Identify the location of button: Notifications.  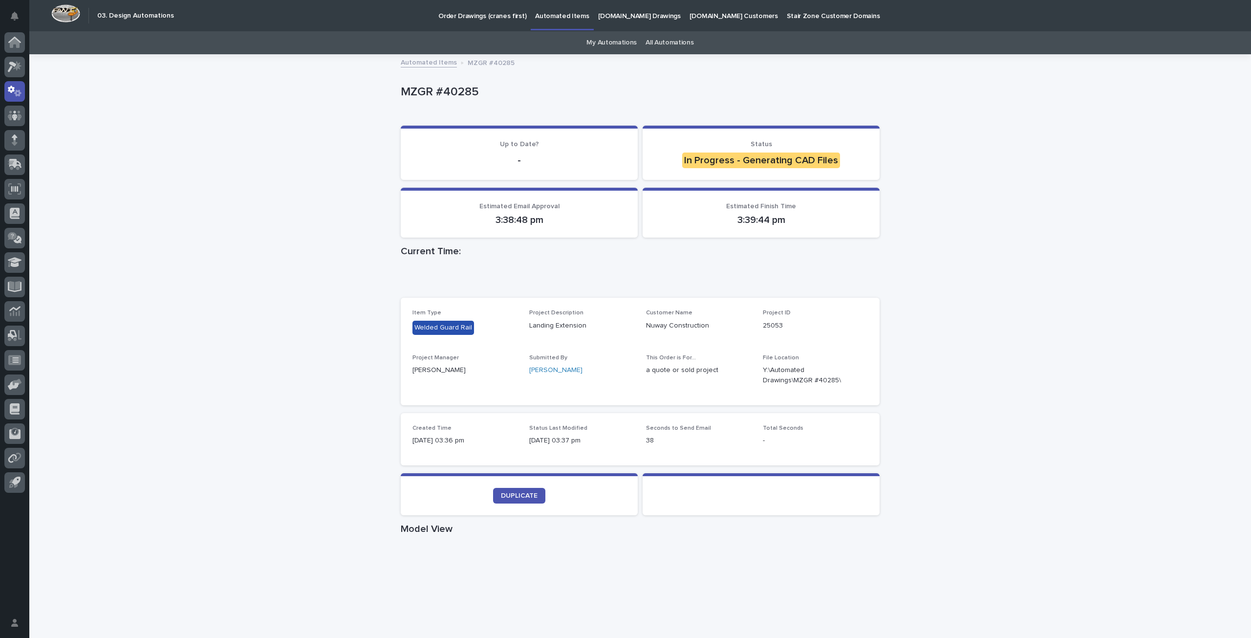
(15, 16).